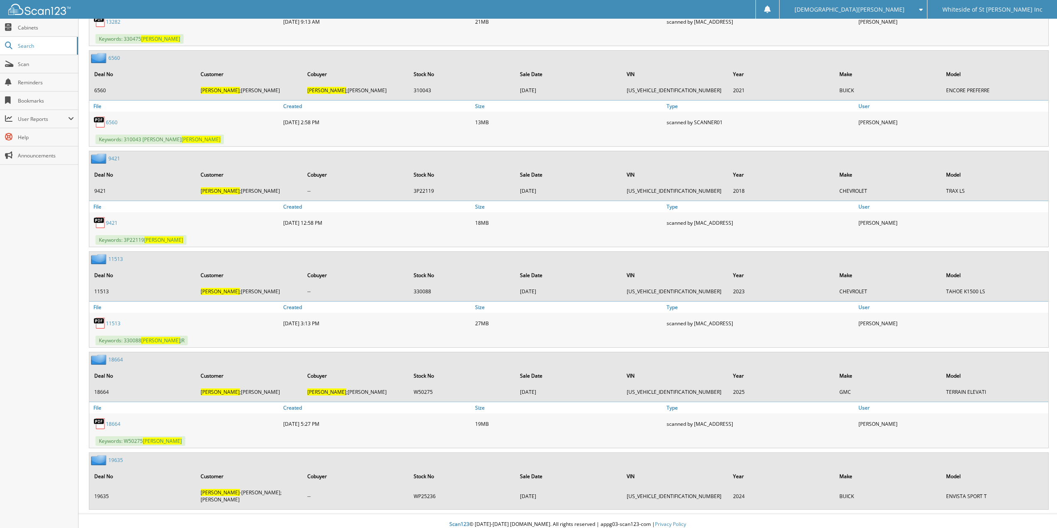  Describe the element at coordinates (115, 259) in the screenshot. I see `a: 11513` at that location.